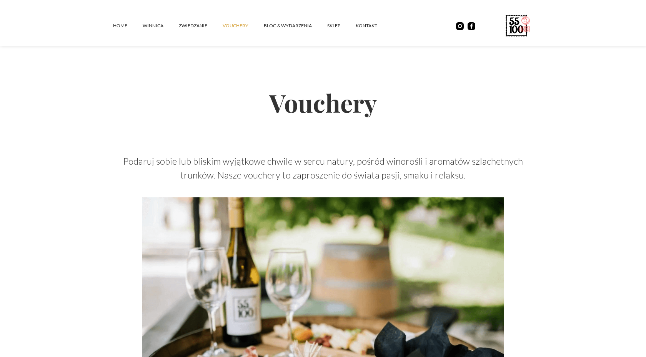 The image size is (646, 357). Describe the element at coordinates (342, 26) in the screenshot. I see `a: SKLEP` at that location.